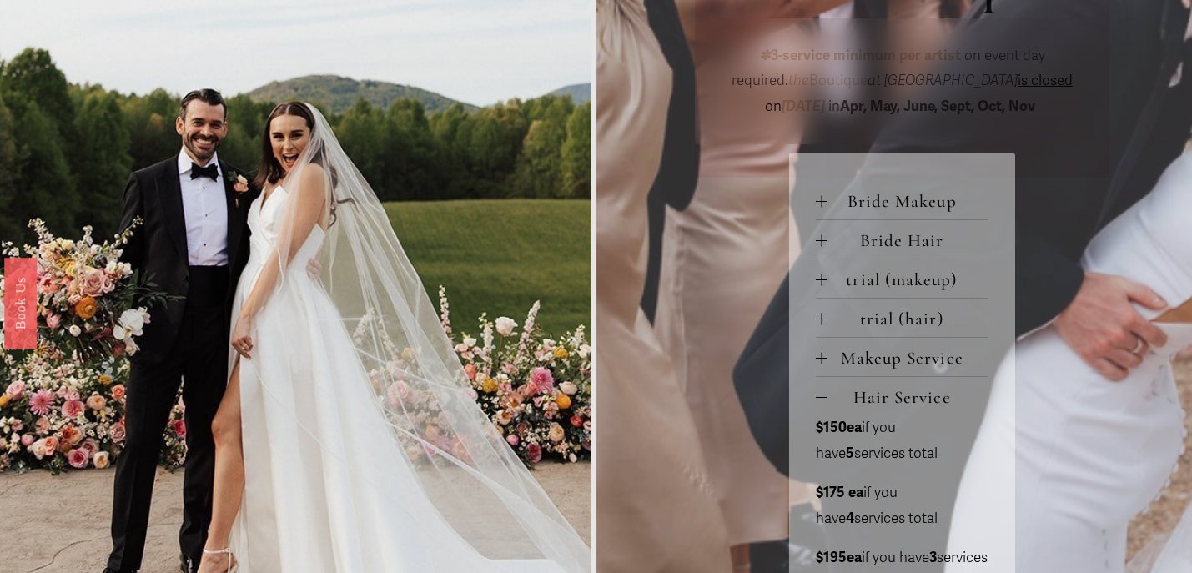 This screenshot has height=573, width=1192. What do you see at coordinates (902, 396) in the screenshot?
I see `button: Hair Service` at bounding box center [902, 396].